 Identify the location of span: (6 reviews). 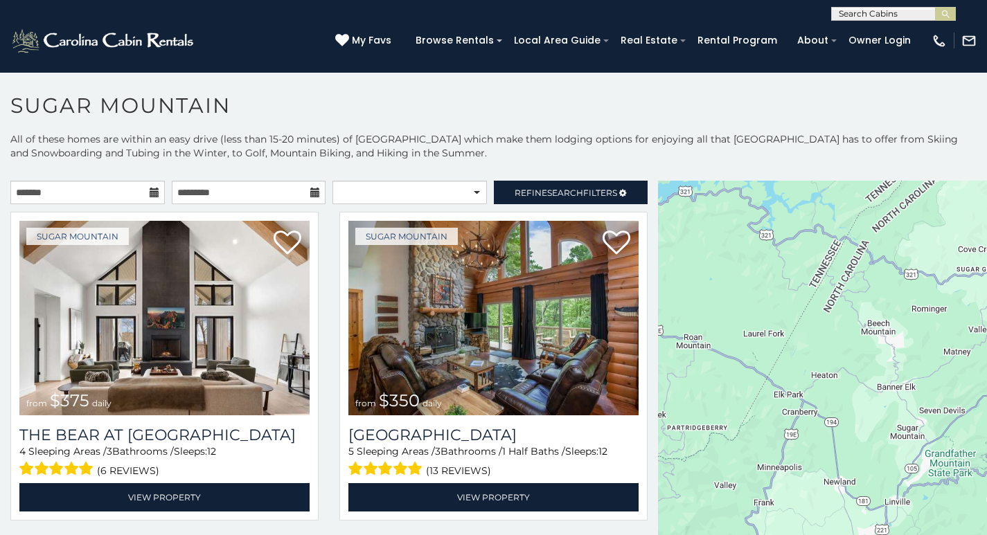
(128, 471).